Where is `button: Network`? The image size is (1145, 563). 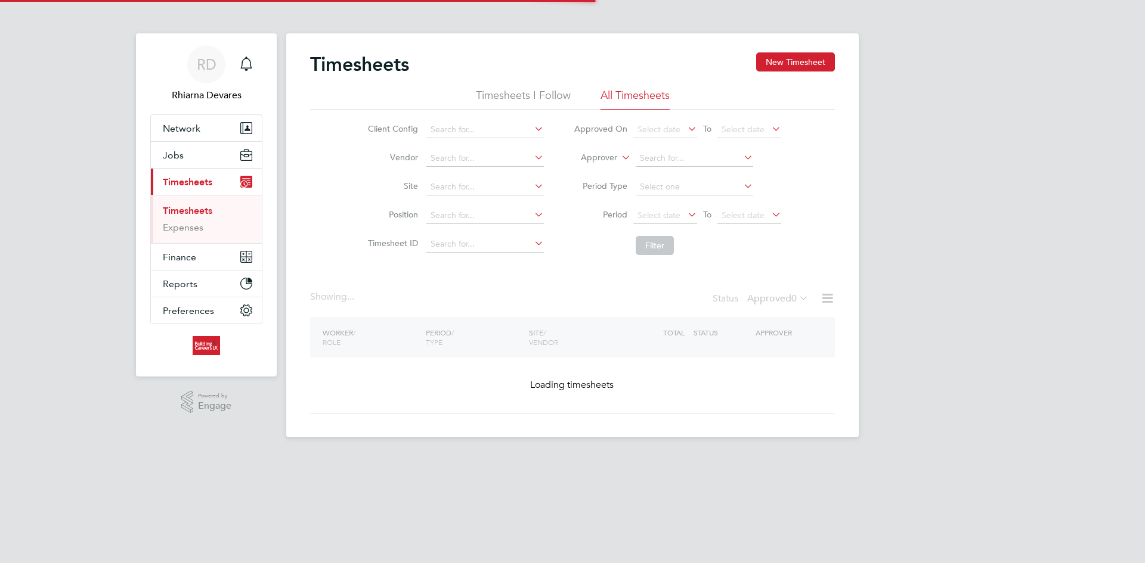 button: Network is located at coordinates (206, 128).